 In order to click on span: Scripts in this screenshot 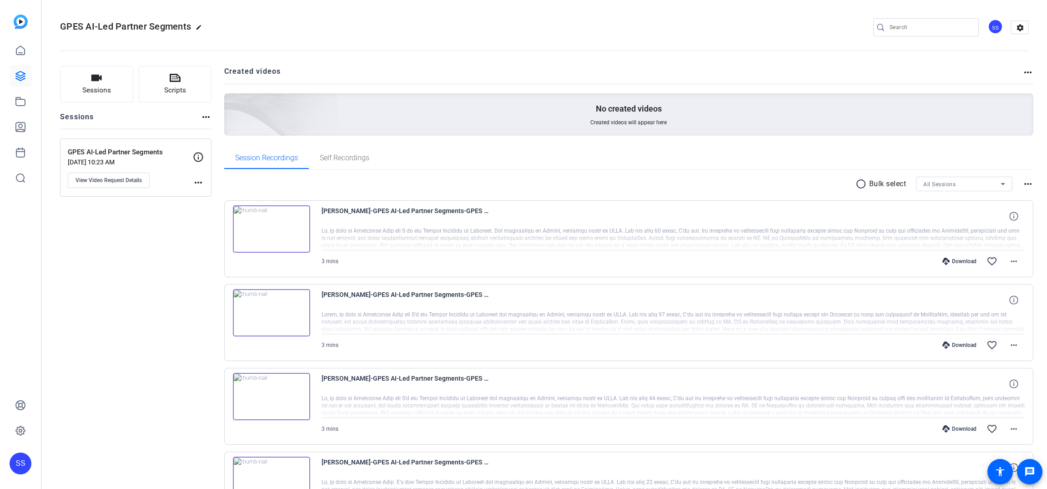, I will do `click(175, 90)`.